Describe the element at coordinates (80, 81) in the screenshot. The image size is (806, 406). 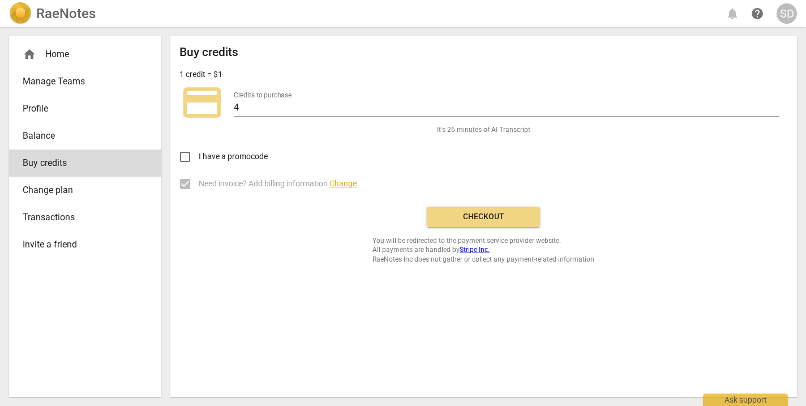
I see `span: Manage Teams` at that location.